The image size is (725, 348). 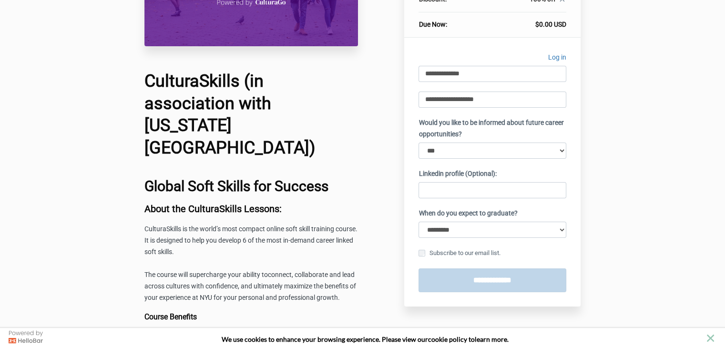 What do you see at coordinates (467, 213) in the screenshot?
I see `label: When do you expect to graduate?` at bounding box center [467, 213].